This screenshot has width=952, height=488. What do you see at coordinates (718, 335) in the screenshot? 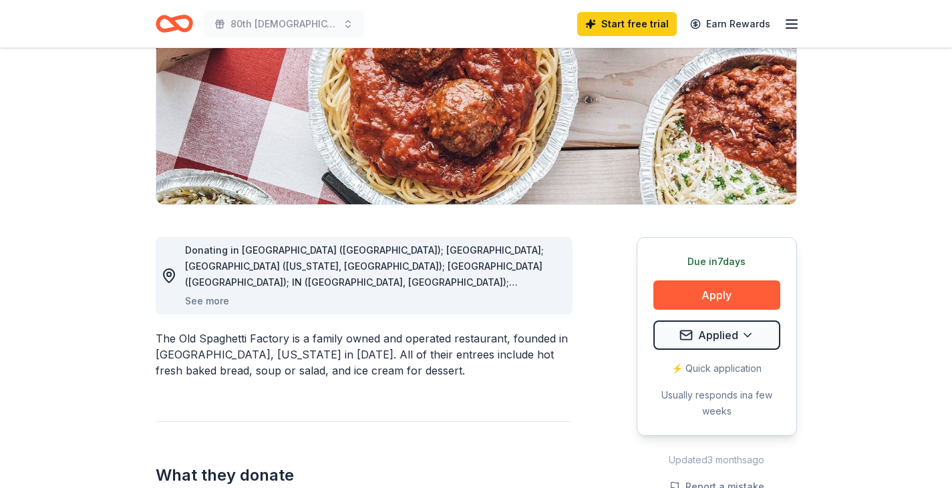
I see `span: Applied` at bounding box center [718, 335].